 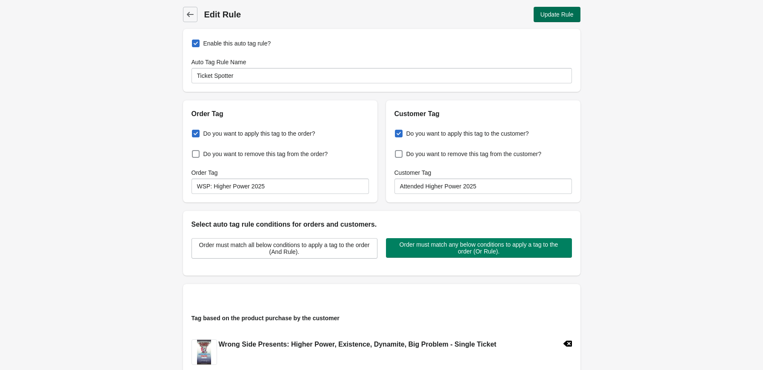 I want to click on h2: Select auto tag rule conditions for orders and customers., so click(x=382, y=225).